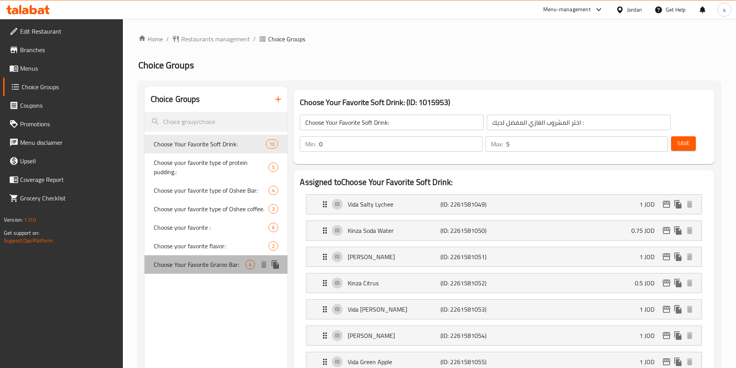  Describe the element at coordinates (211, 209) in the screenshot. I see `span: Choose your favorite type of Oshee coffee.` at that location.